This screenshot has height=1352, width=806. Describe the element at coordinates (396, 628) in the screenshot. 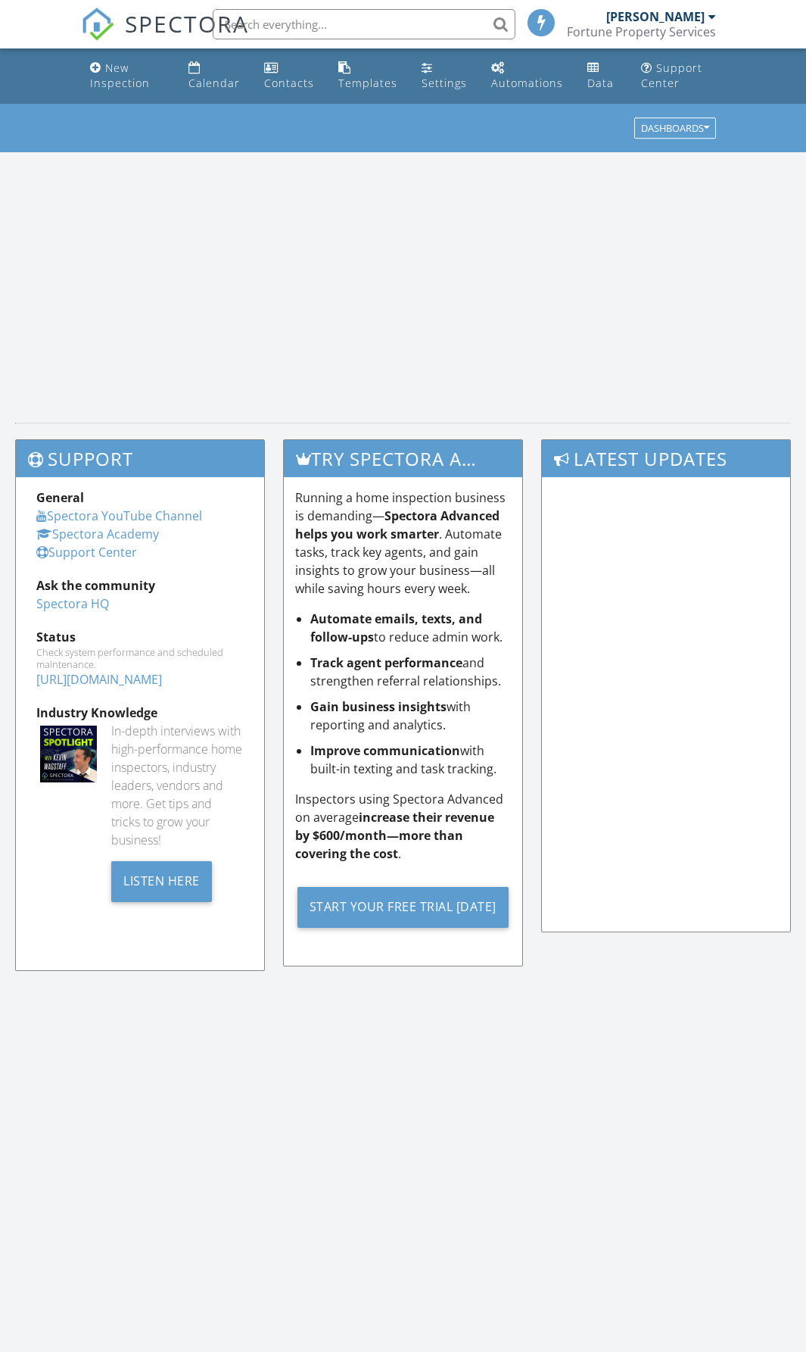

I see `strong: Automate emails, texts, and follow-ups` at that location.